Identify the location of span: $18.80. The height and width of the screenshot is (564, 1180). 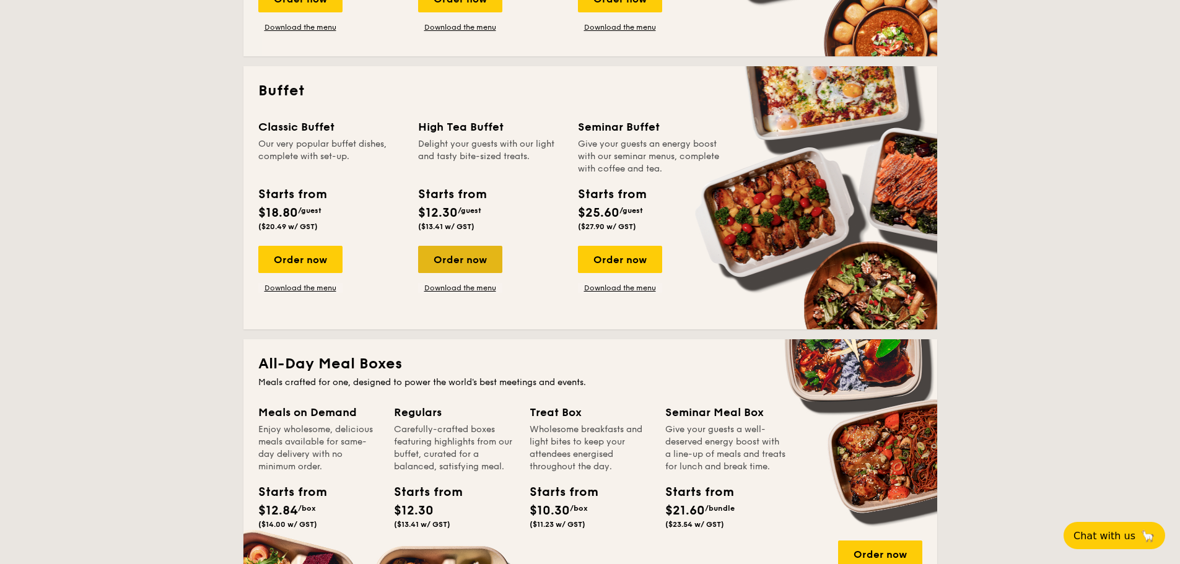
(278, 213).